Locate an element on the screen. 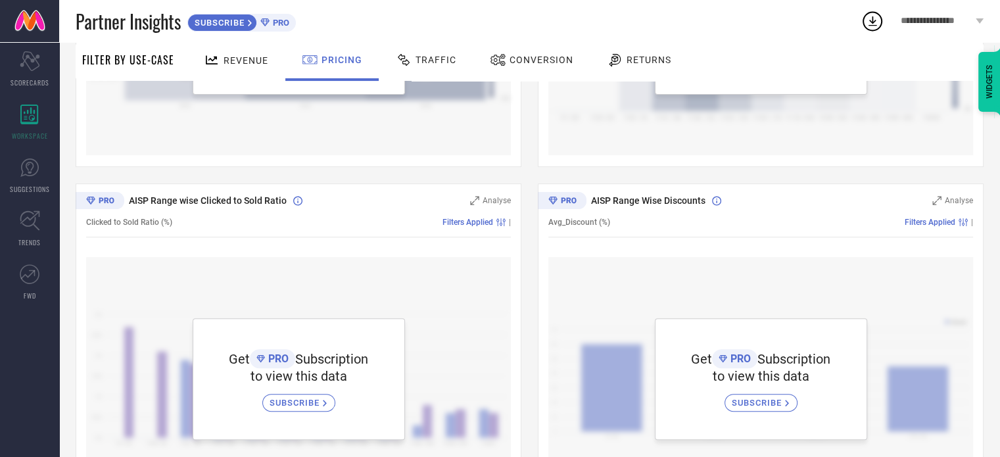 The image size is (1000, 457). span: Conversion is located at coordinates (541, 60).